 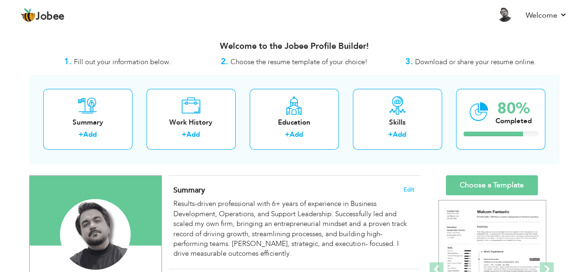 What do you see at coordinates (95, 234) in the screenshot?
I see `img: Nabeel Ahmed` at bounding box center [95, 234].